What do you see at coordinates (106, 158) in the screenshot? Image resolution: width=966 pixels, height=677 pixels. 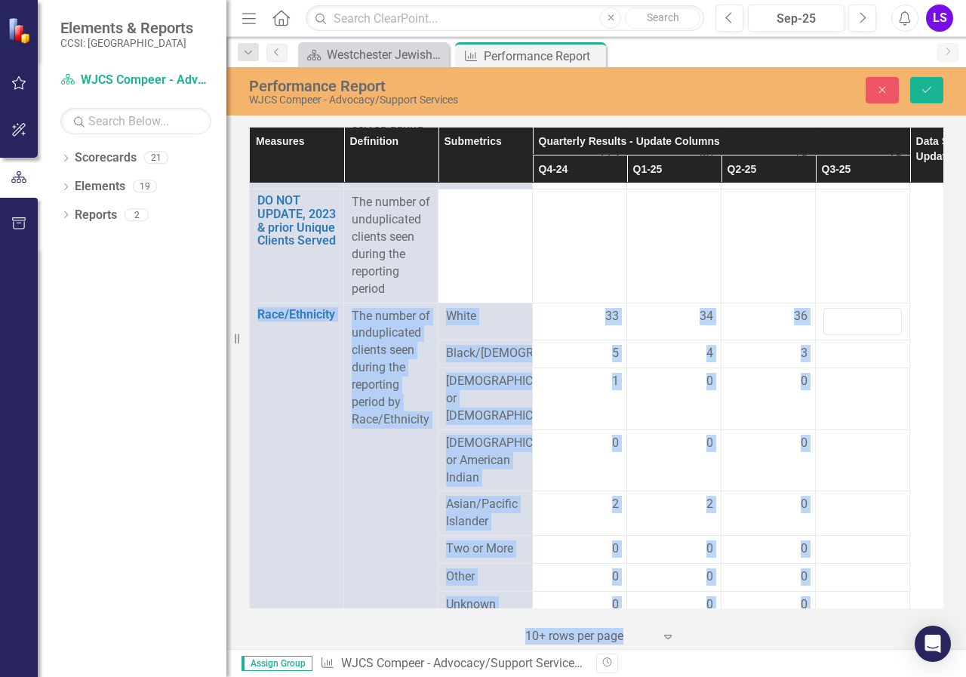 I see `a: Scorecards` at bounding box center [106, 158].